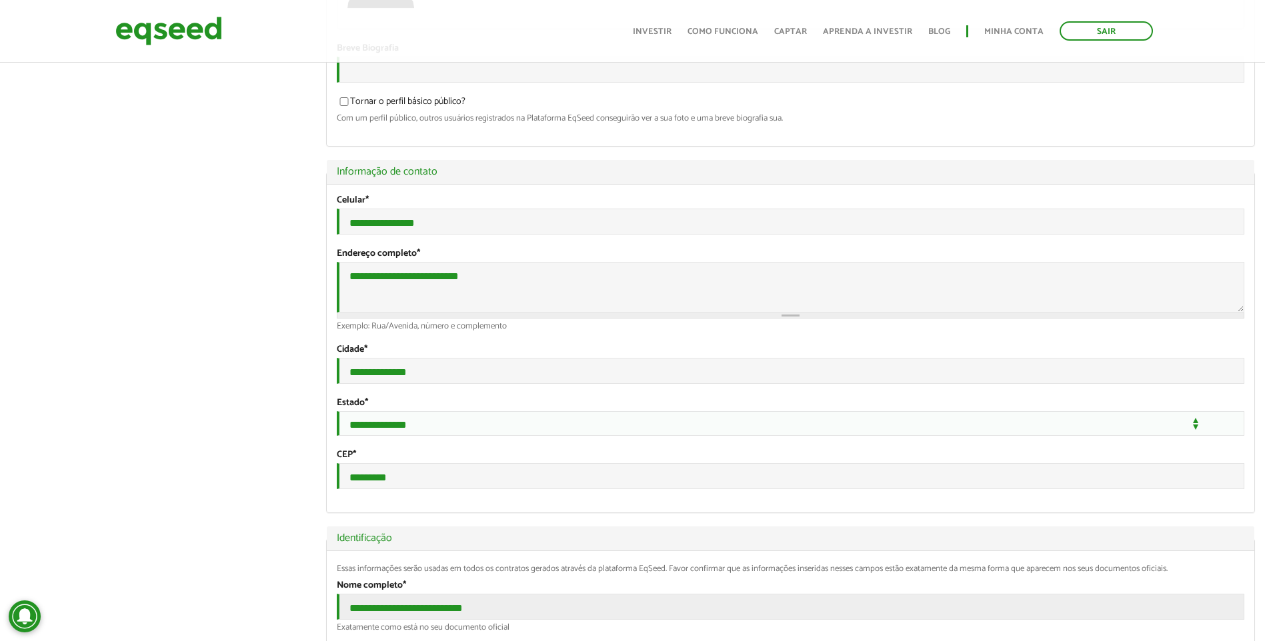 This screenshot has height=641, width=1265. What do you see at coordinates (169, 31) in the screenshot?
I see `img: EqSeed` at bounding box center [169, 31].